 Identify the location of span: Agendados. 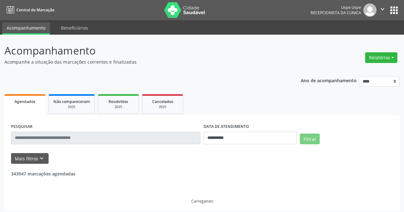
(25, 102).